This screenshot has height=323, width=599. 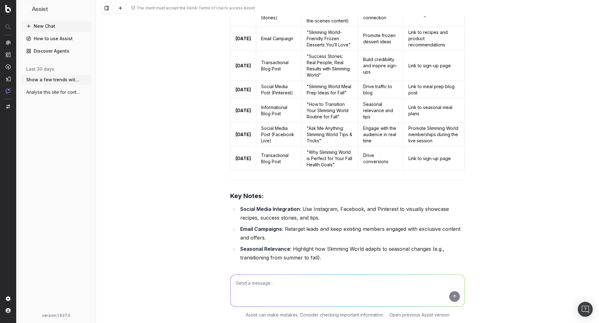 I want to click on img: Setting, so click(x=8, y=299).